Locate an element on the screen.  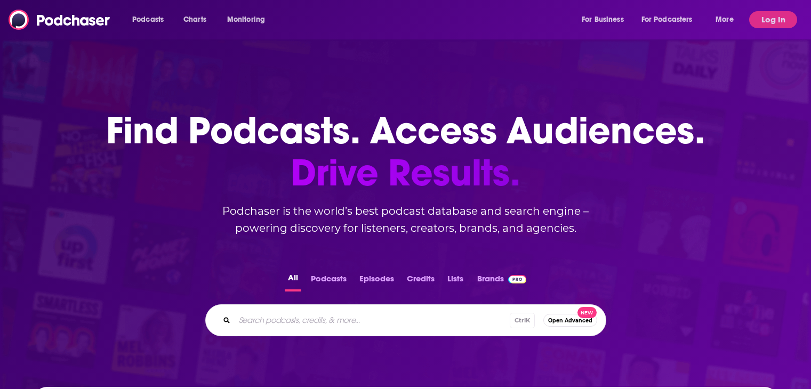
span: Charts is located at coordinates (195, 20).